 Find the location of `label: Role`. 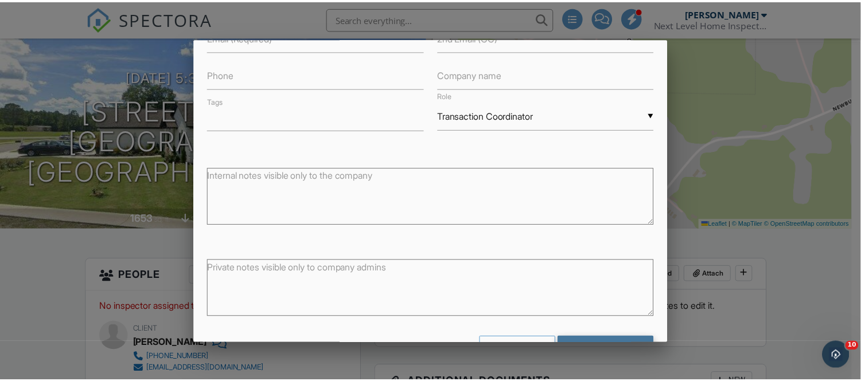

label: Role is located at coordinates (449, 95).